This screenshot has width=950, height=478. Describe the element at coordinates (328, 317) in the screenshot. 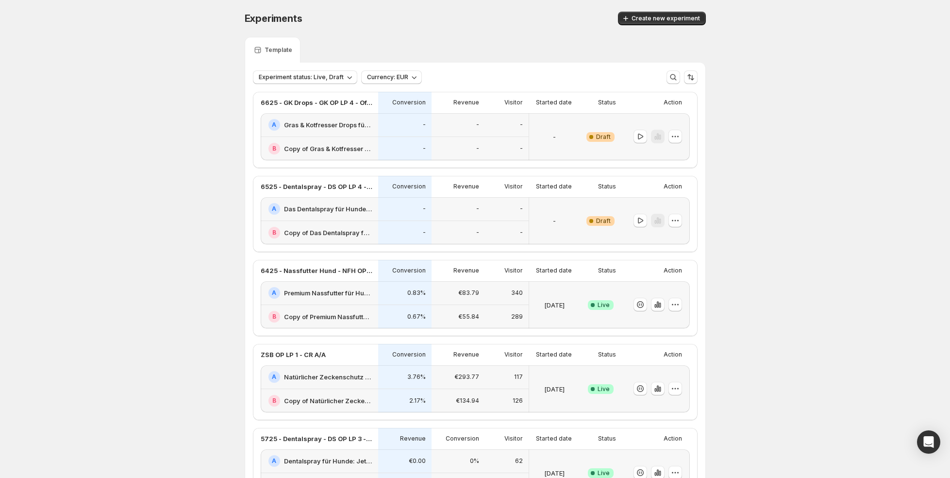

I see `h2: Copy of Premium Nassfutter für Hunde: Jetzt Neukunden Deal sichern!` at that location.